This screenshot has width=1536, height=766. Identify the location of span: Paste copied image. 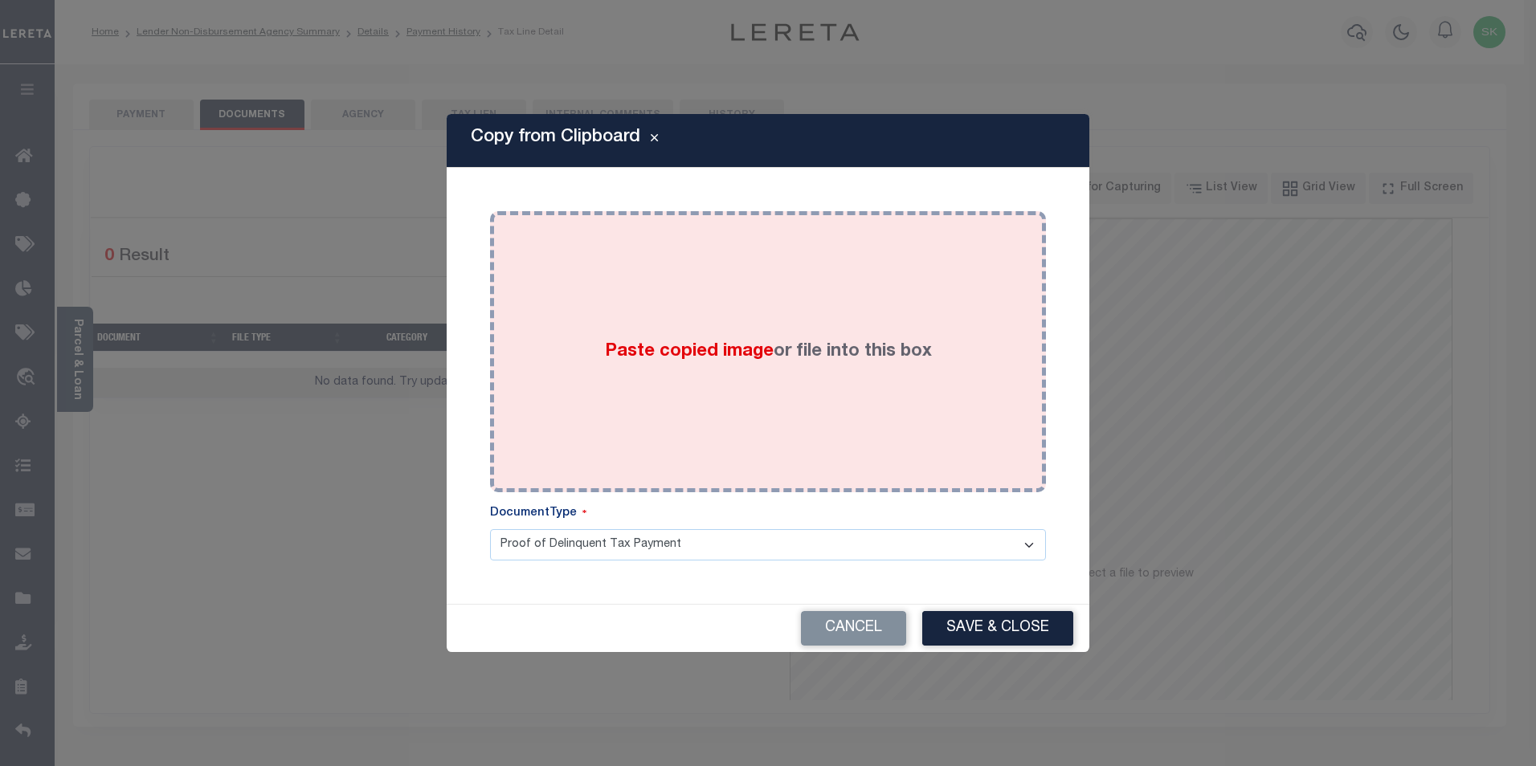
(689, 352).